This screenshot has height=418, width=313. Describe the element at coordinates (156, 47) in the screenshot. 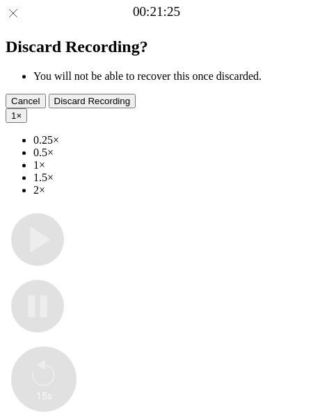

I see `h2: Discard Recording?` at that location.